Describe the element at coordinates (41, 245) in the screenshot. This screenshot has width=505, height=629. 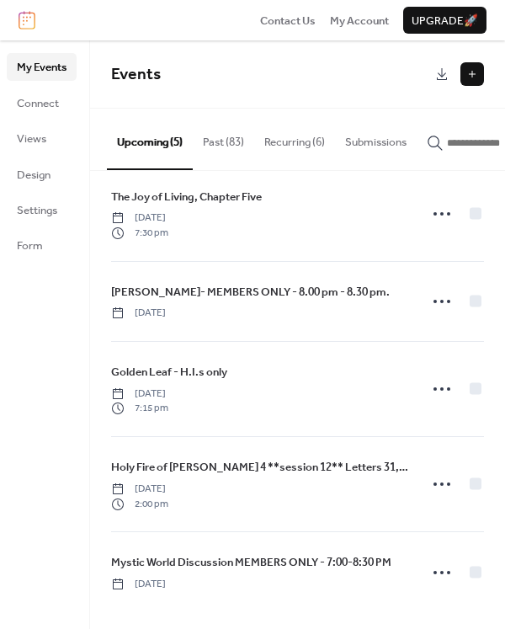
I see `a: Form` at that location.